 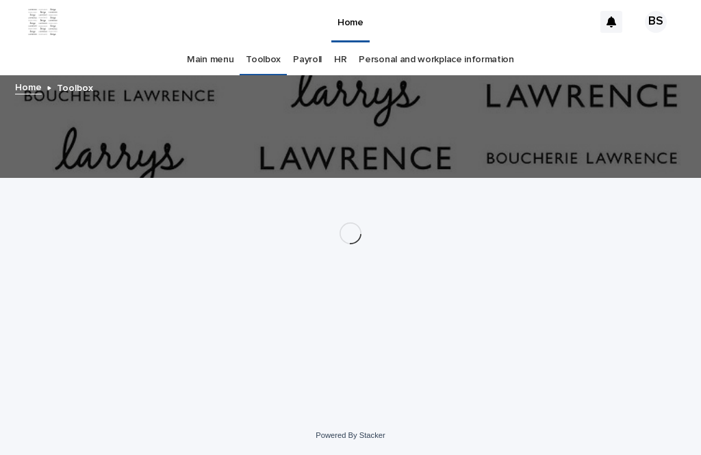 What do you see at coordinates (42, 22) in the screenshot?
I see `img: ZpJWbK78RmCi9E4bZOpa` at bounding box center [42, 22].